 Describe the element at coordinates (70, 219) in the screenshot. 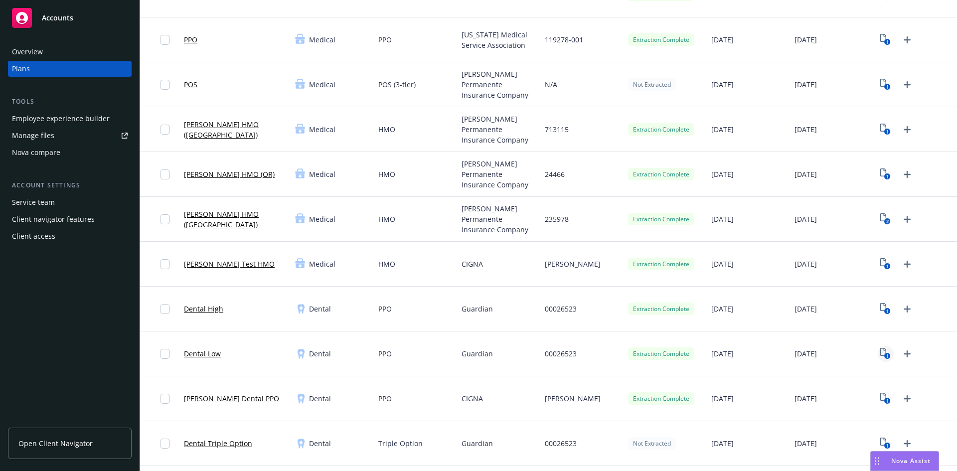

I see `a: Client navigator features` at that location.